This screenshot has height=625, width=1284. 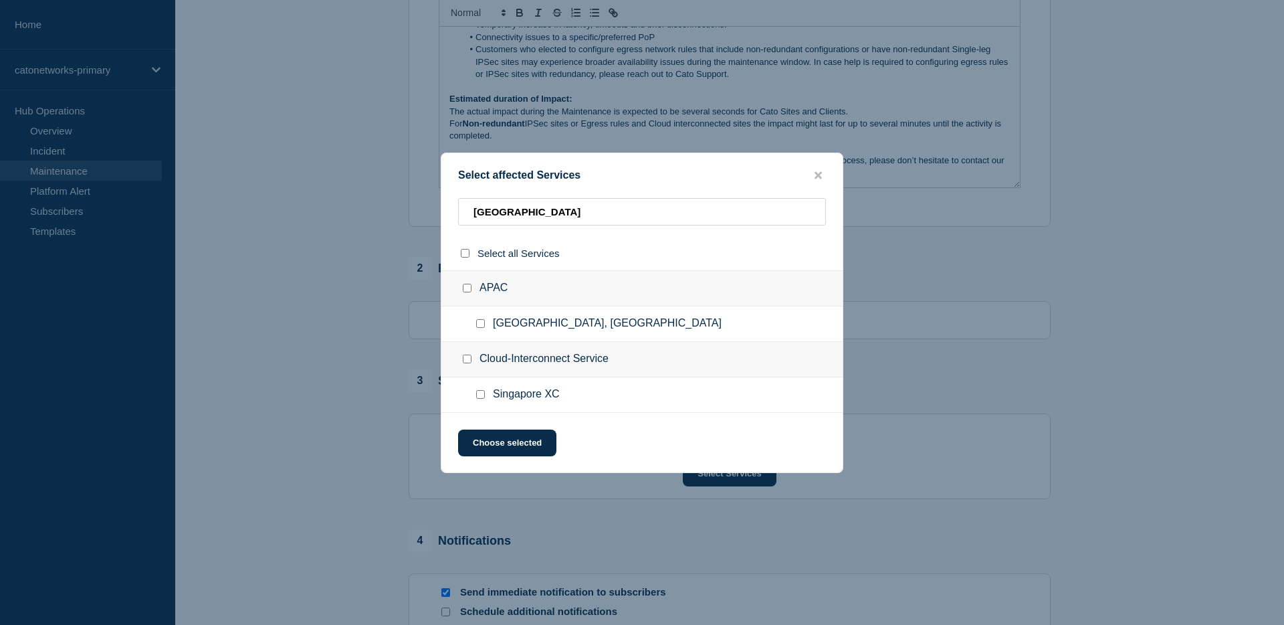 What do you see at coordinates (507, 443) in the screenshot?
I see `button: Choose selected` at bounding box center [507, 443].